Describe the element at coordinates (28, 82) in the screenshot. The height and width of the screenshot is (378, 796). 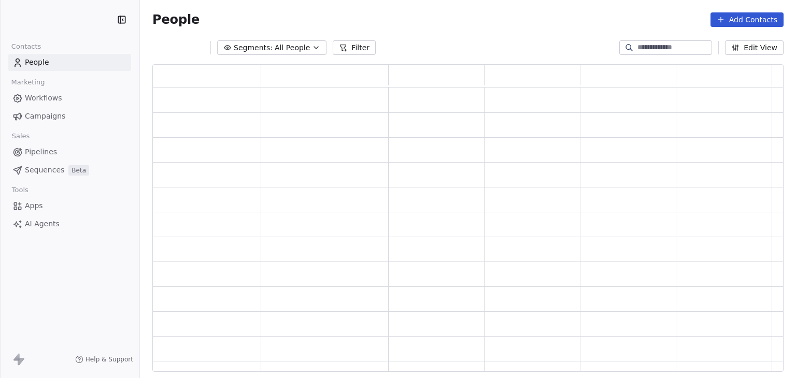
I see `span: Marketing` at that location.